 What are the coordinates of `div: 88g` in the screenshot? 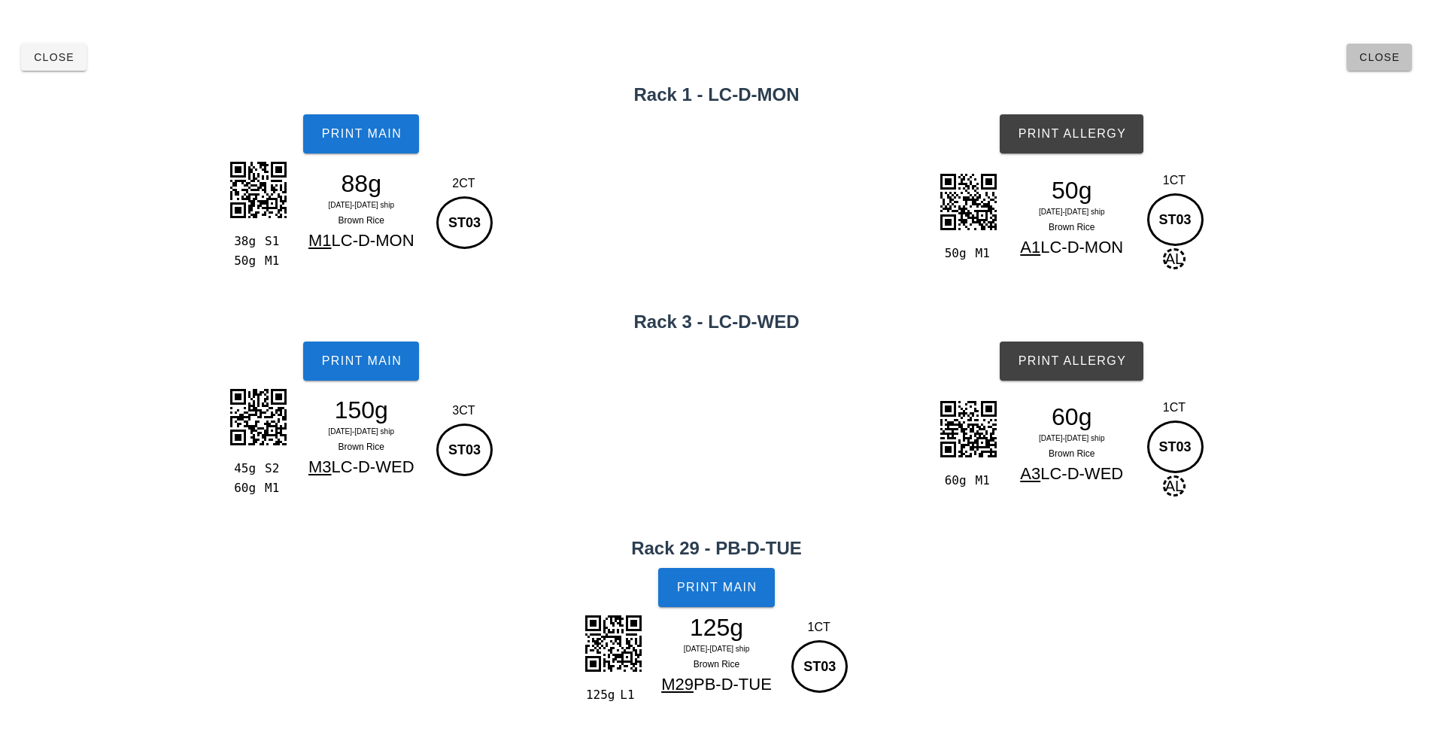 It's located at (361, 183).